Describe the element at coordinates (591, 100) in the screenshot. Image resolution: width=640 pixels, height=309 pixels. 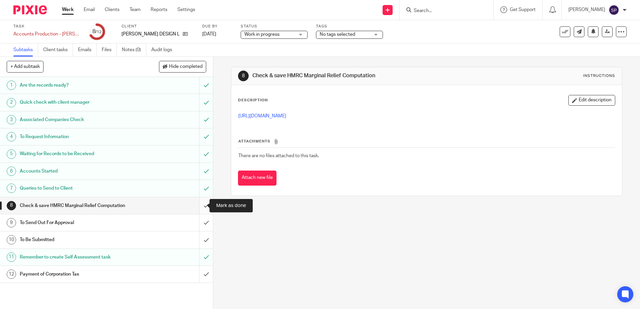
I see `button: Edit description` at that location.